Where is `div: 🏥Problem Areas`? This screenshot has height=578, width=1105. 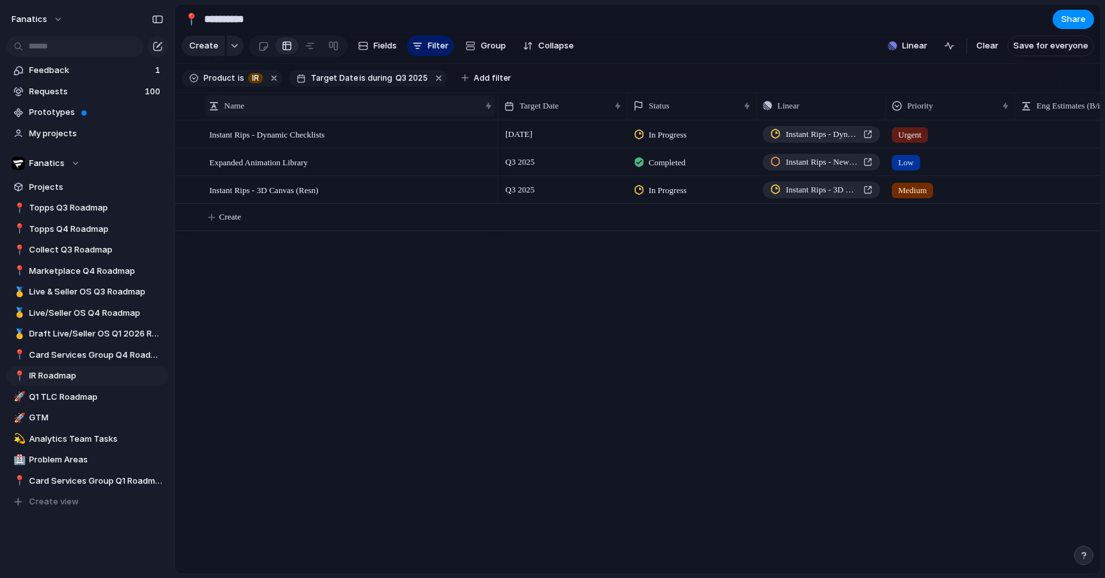 div: 🏥Problem Areas is located at coordinates (87, 460).